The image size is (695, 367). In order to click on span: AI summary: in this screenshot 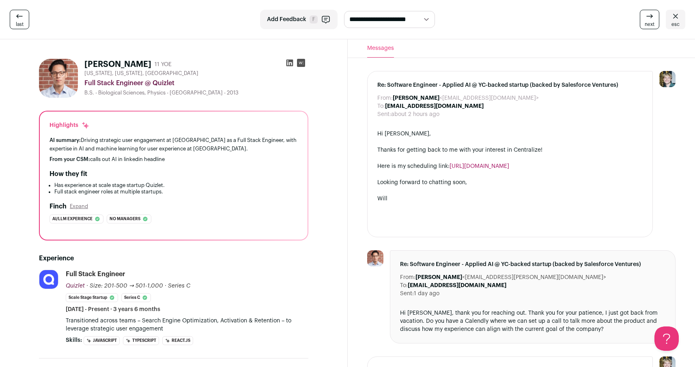, I will do `click(65, 140)`.